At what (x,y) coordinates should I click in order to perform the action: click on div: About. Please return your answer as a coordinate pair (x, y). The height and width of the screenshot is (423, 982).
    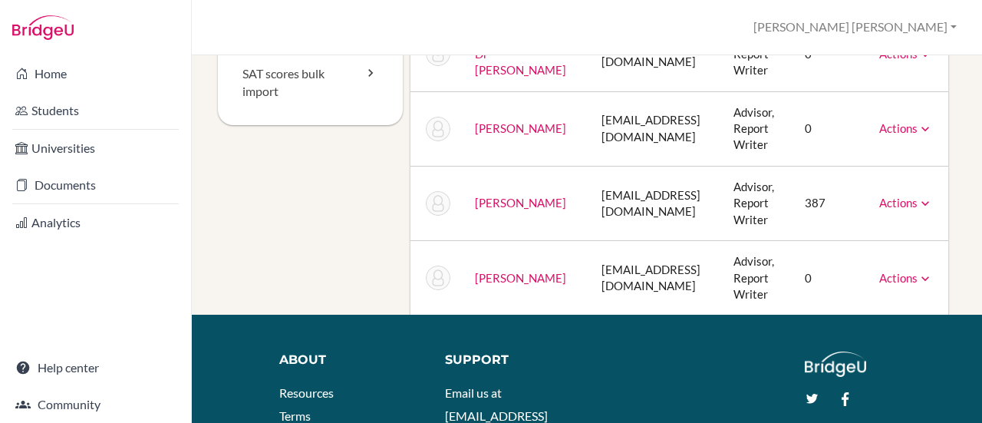
    Looking at the image, I should click on (350, 360).